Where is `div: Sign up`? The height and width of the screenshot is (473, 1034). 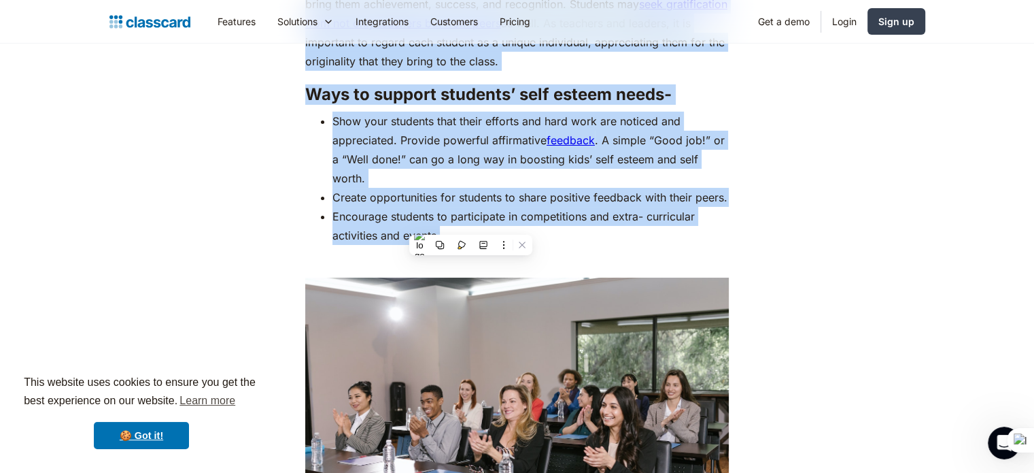 div: Sign up is located at coordinates (896, 21).